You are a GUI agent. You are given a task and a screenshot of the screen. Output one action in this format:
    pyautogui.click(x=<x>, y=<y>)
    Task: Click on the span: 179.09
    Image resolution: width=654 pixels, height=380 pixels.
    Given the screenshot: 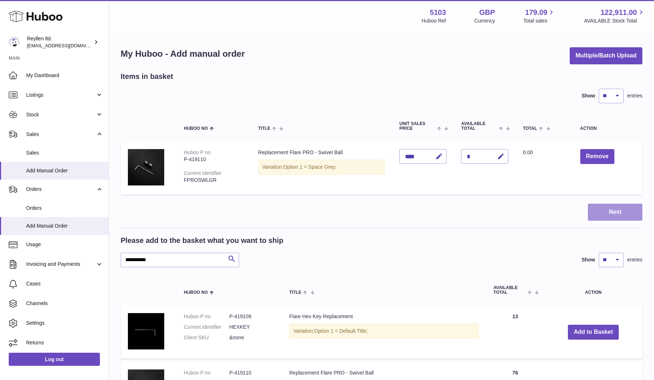 What is the action you would take?
    pyautogui.click(x=536, y=12)
    